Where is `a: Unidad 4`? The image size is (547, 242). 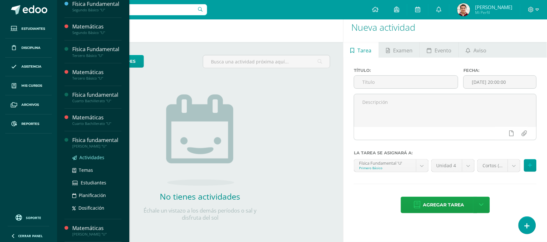 a: Unidad 4 is located at coordinates (453, 166).